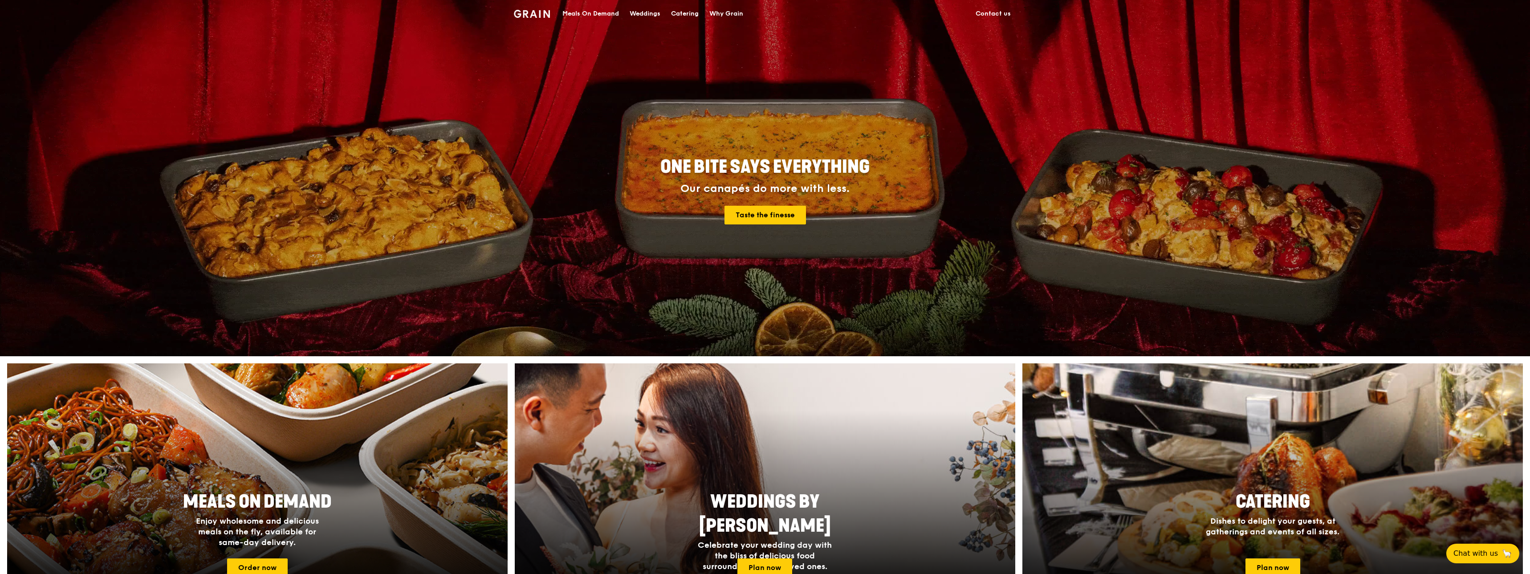 The width and height of the screenshot is (1530, 574). Describe the element at coordinates (726, 14) in the screenshot. I see `a: Why Grain` at that location.